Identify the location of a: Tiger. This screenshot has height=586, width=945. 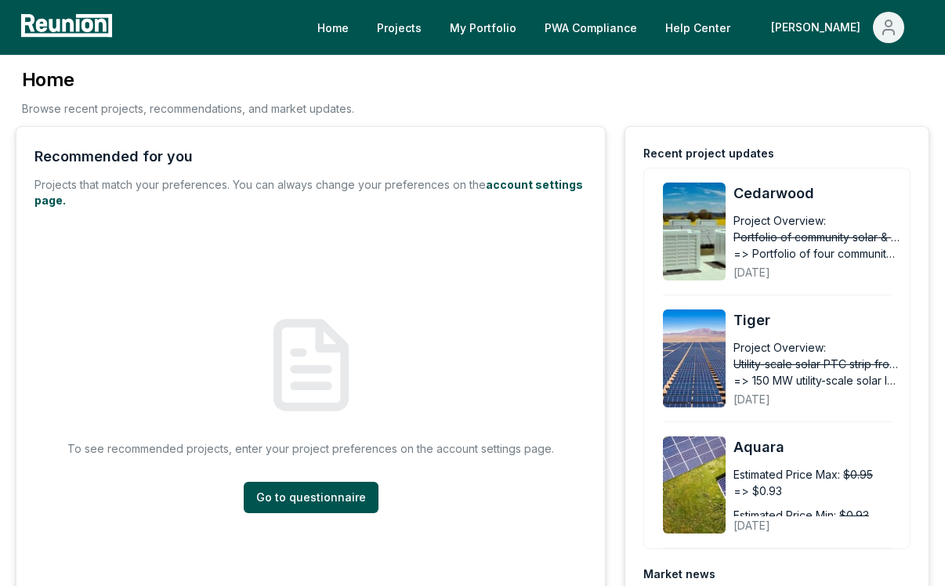
(695, 358).